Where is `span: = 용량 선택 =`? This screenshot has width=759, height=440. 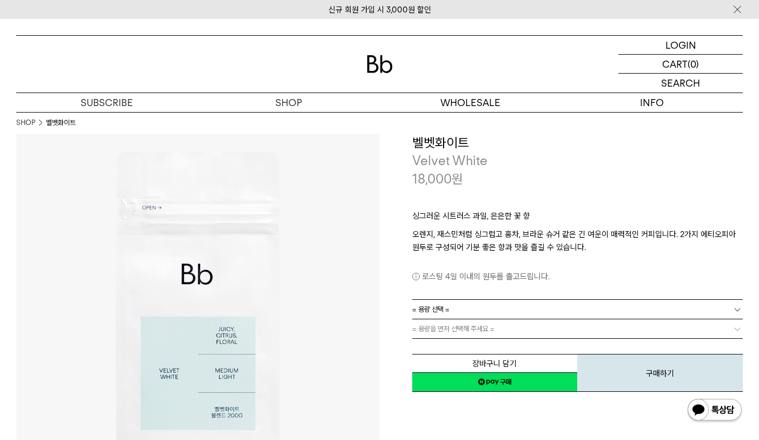 span: = 용량 선택 = is located at coordinates (431, 309).